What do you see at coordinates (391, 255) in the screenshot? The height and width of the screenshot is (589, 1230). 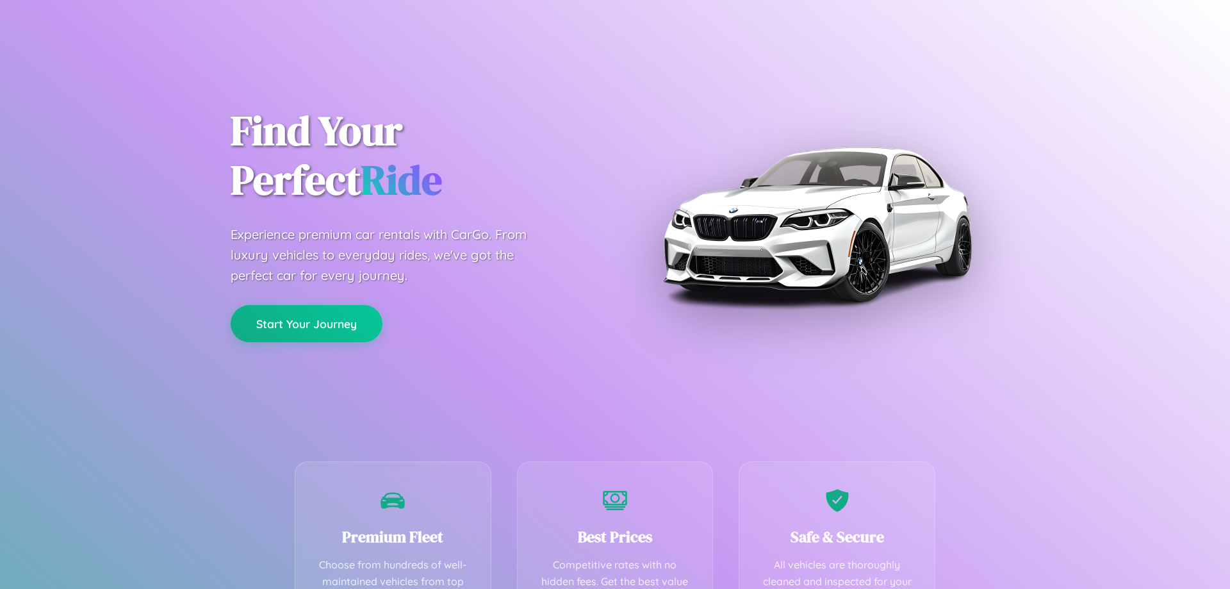 I see `p: Experience premium car rentals with CarGo. From luxury vehicles to everyday rides, we've got the ...` at bounding box center [391, 255].